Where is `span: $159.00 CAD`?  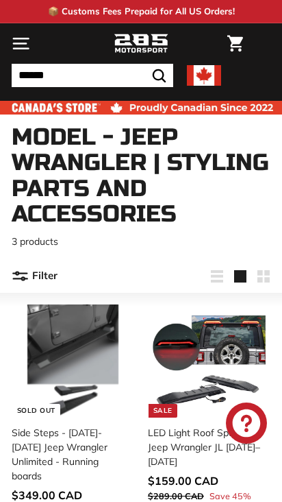
span: $159.00 CAD is located at coordinates (183, 481).